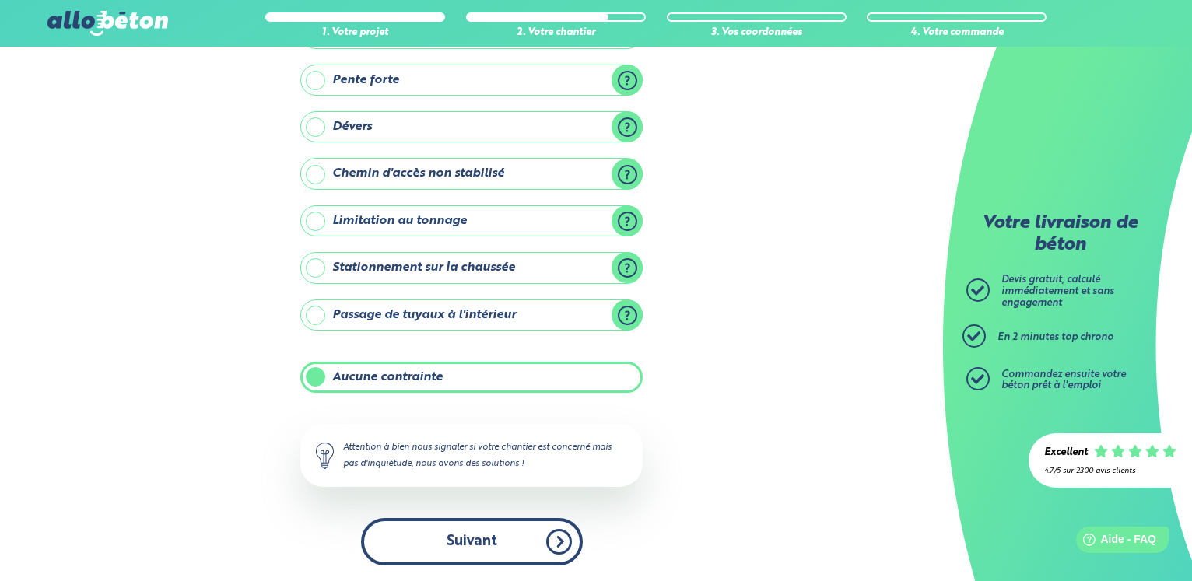 The width and height of the screenshot is (1192, 581). I want to click on label: Aucune contrainte, so click(472, 377).